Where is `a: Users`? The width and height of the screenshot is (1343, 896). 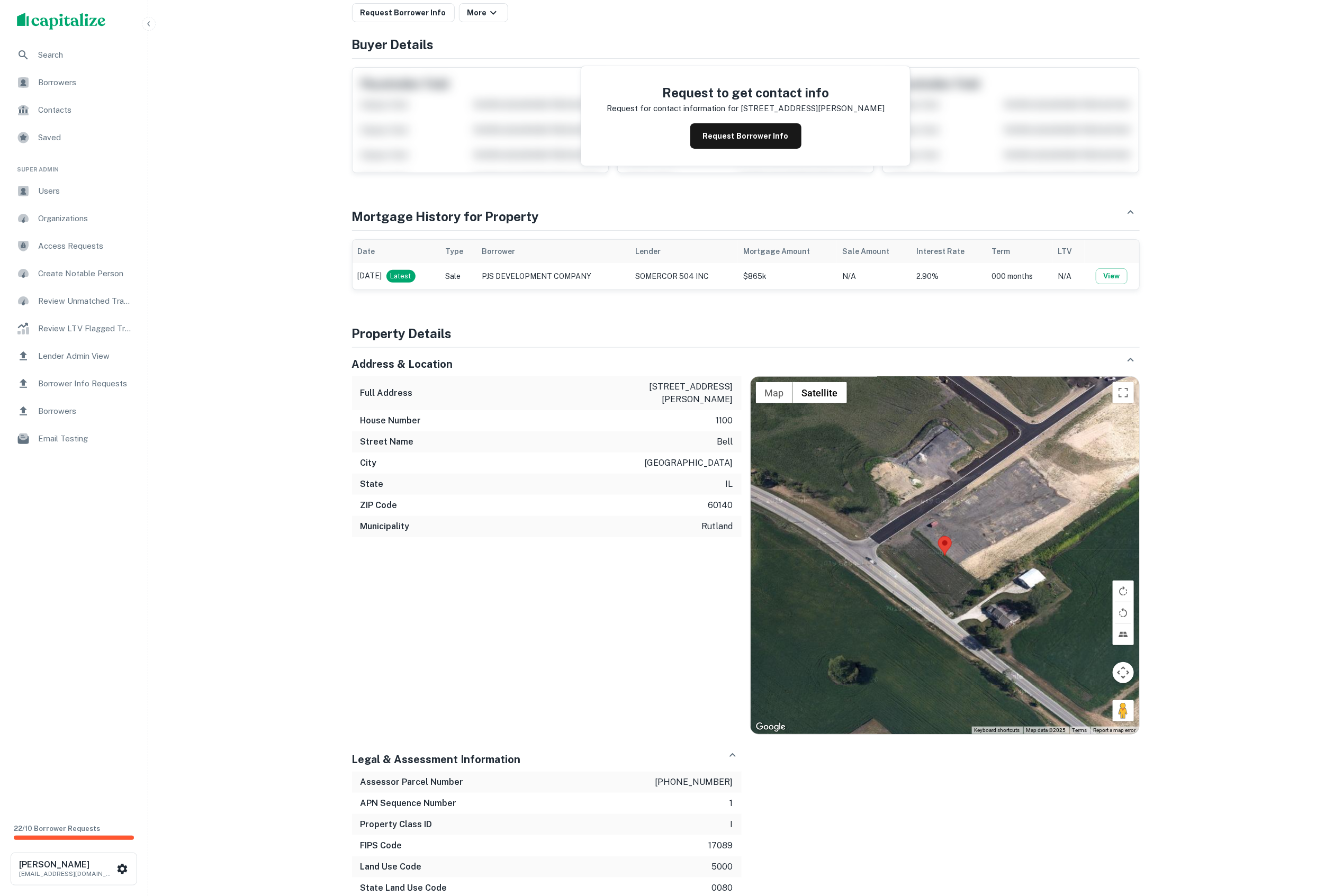 a: Users is located at coordinates (73, 191).